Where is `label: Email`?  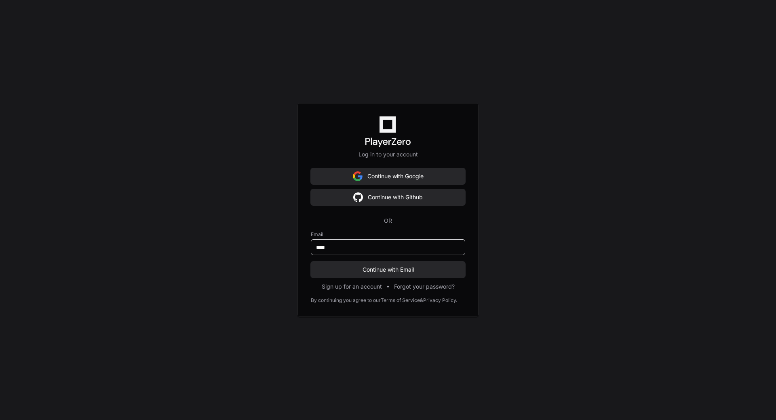
label: Email is located at coordinates (388, 234).